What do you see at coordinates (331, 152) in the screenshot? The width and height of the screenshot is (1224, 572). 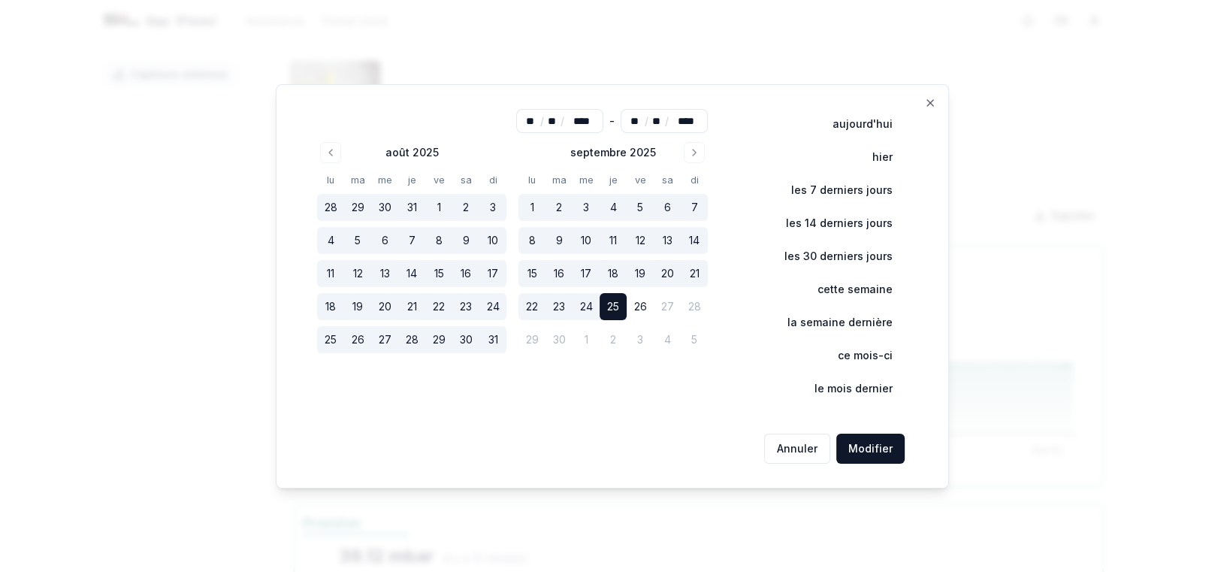 I see `button: Go to previous month` at bounding box center [331, 152].